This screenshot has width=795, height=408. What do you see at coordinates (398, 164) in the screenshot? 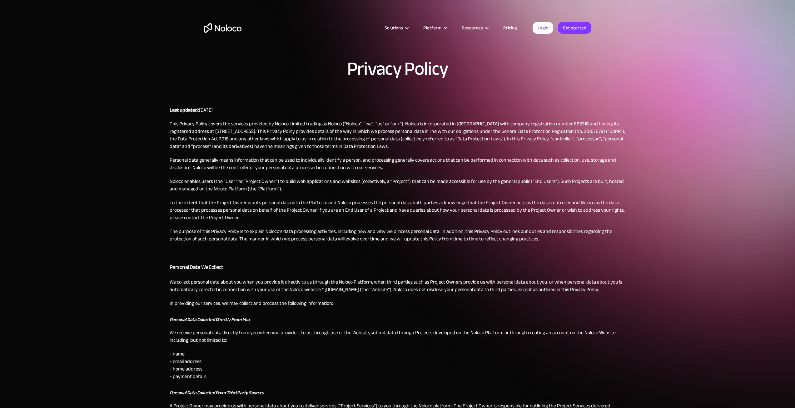
I see `p: Personal data generally means information that can be used to individually identify a person, and...` at bounding box center [398, 164].